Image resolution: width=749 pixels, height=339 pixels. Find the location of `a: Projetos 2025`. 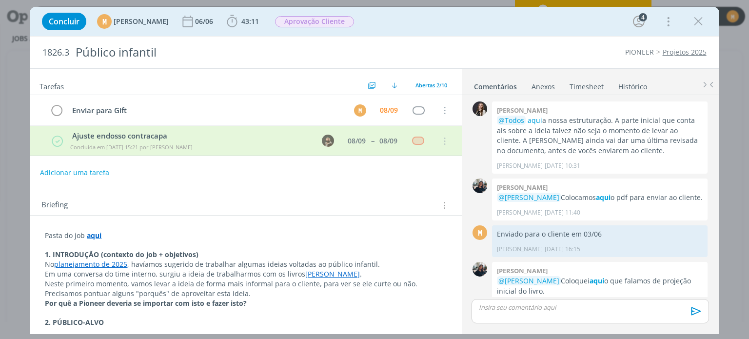

a: Projetos 2025 is located at coordinates (685, 52).